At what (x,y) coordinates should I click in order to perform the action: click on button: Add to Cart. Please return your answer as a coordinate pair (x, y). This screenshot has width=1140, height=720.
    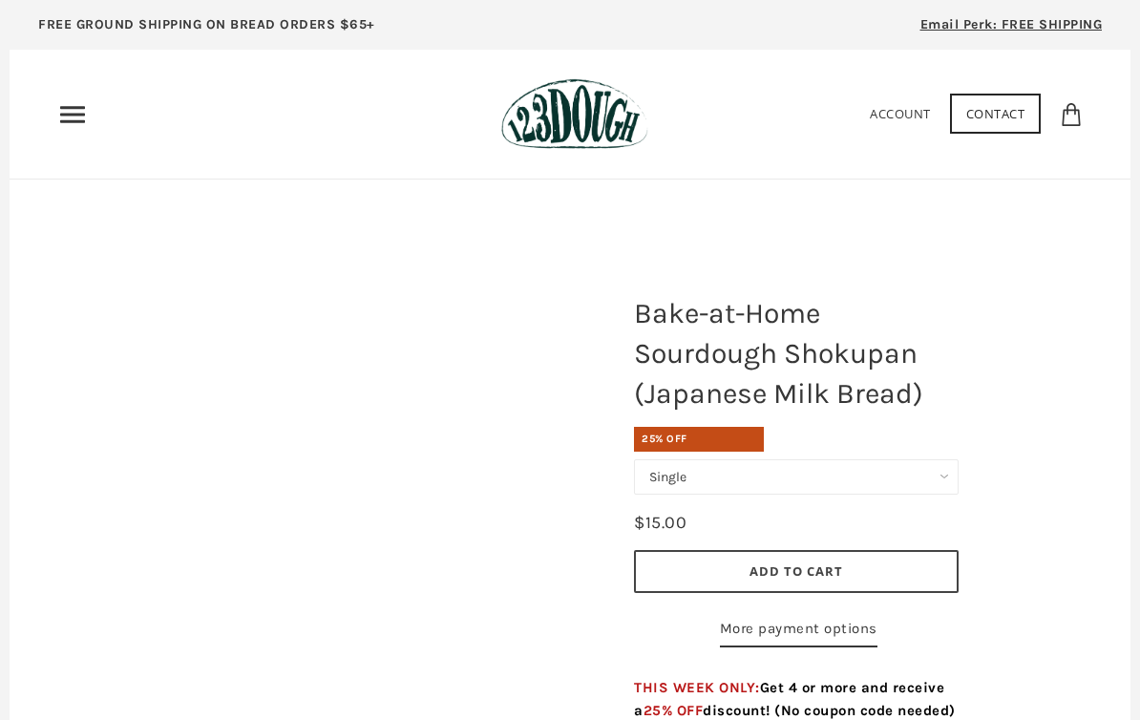
    Looking at the image, I should click on (796, 571).